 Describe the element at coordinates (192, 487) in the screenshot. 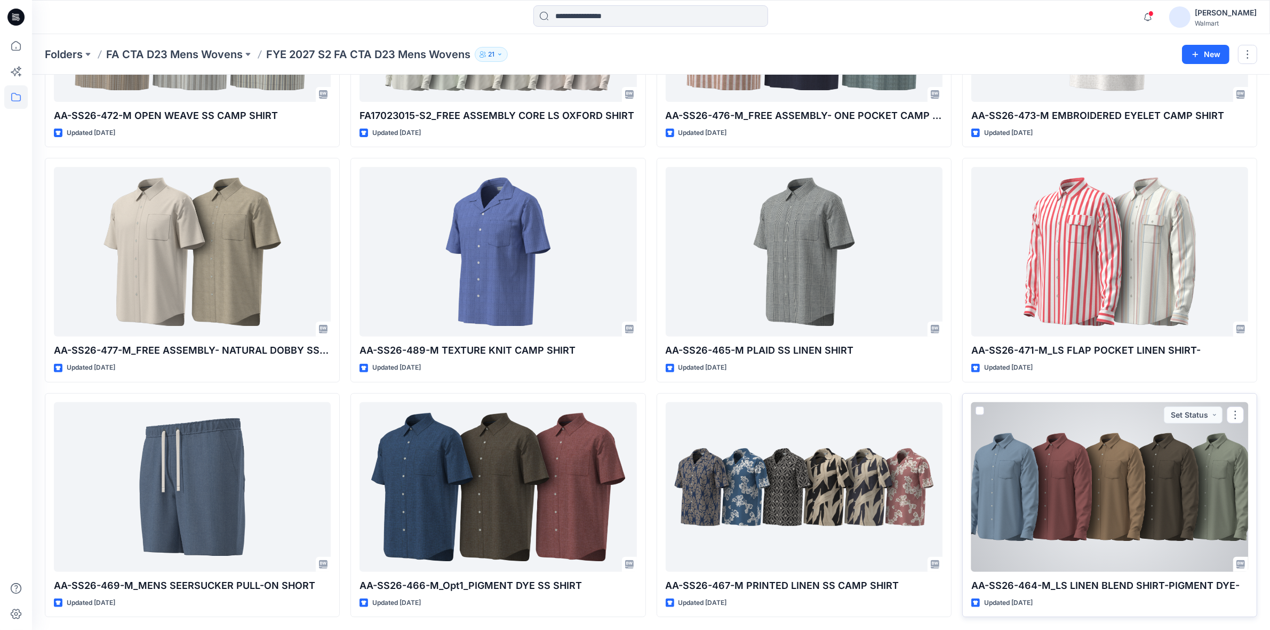

I see `a: AA-SS26-469-M_MENS SEERSUCKER PULL-ON SHORT` at that location.